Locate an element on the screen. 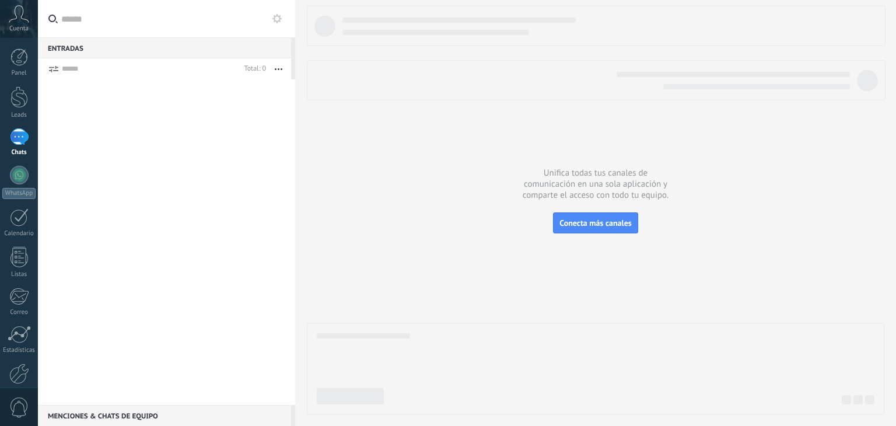 This screenshot has height=426, width=896. div: Correo is located at coordinates (19, 312).